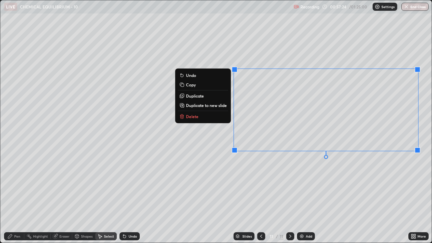 This screenshot has height=243, width=432. What do you see at coordinates (309, 236) in the screenshot?
I see `div: Add` at bounding box center [309, 236].